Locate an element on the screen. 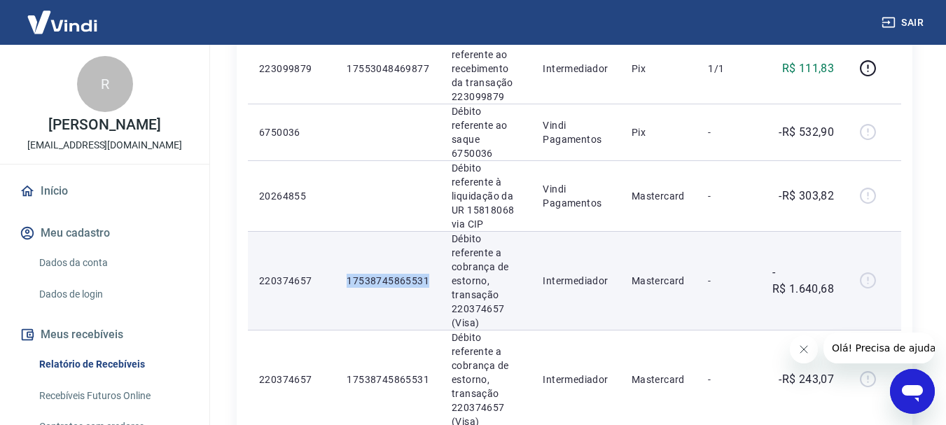 This screenshot has height=425, width=946. span: Olá! Precisa de ajuda? is located at coordinates (63, 15).